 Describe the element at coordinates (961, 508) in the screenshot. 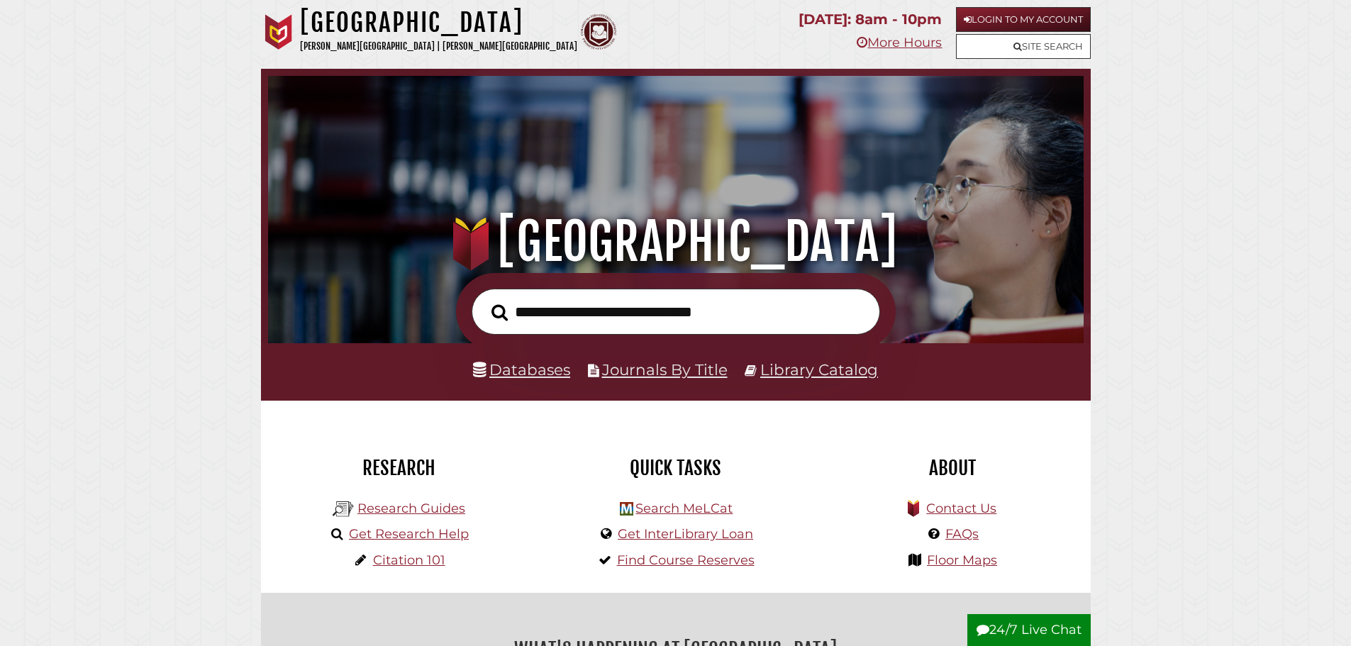

I see `a: Contact Us` at that location.